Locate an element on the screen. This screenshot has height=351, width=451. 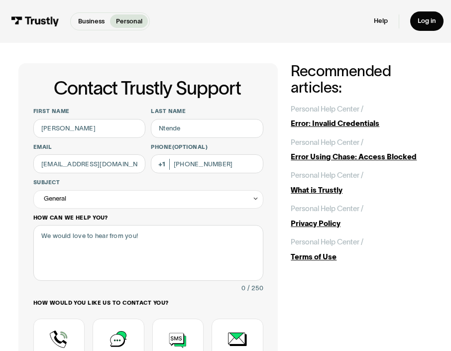
a: Personal Help Center /Error: Invalid Credentials is located at coordinates (361, 116).